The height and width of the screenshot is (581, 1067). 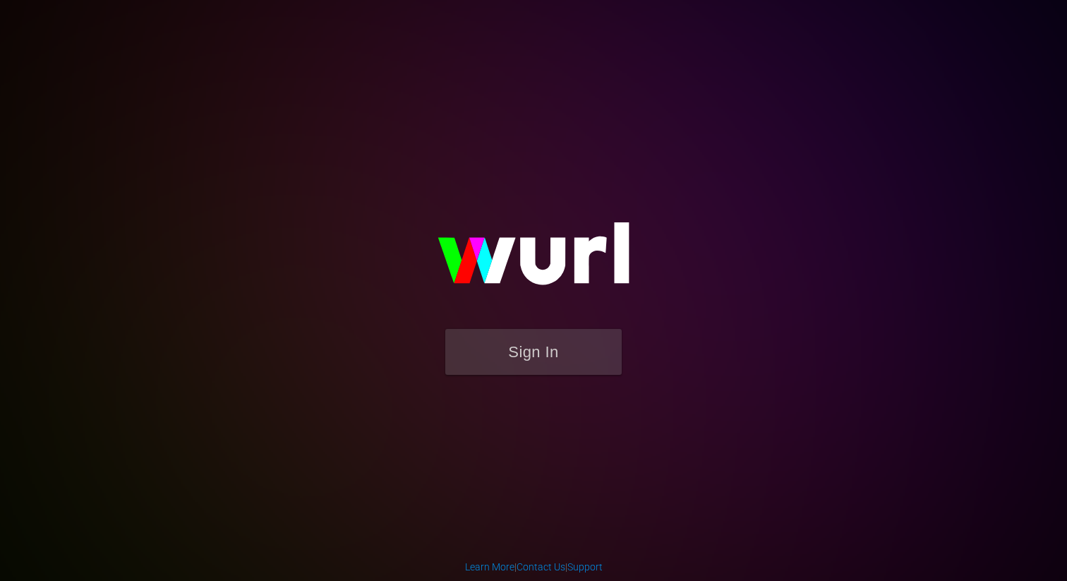 I want to click on a: Contact Us, so click(x=540, y=567).